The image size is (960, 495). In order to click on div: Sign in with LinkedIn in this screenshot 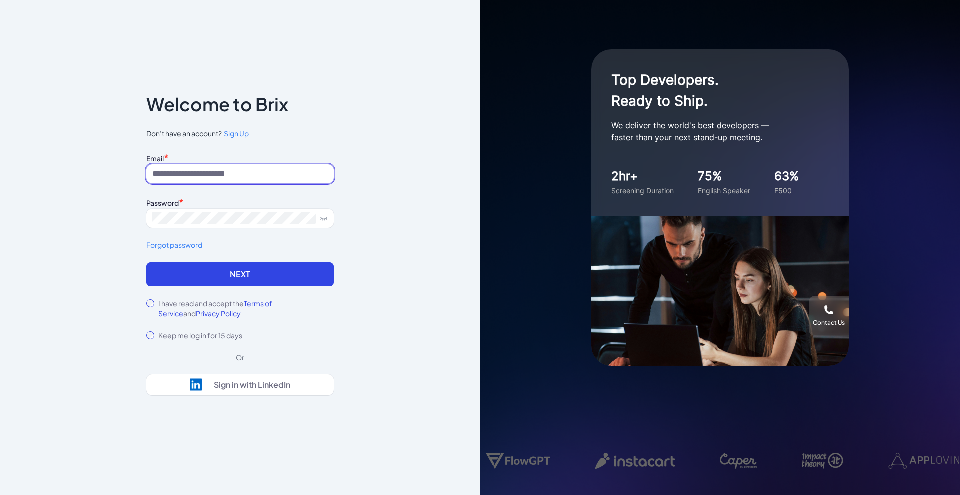, I will do `click(252, 385)`.